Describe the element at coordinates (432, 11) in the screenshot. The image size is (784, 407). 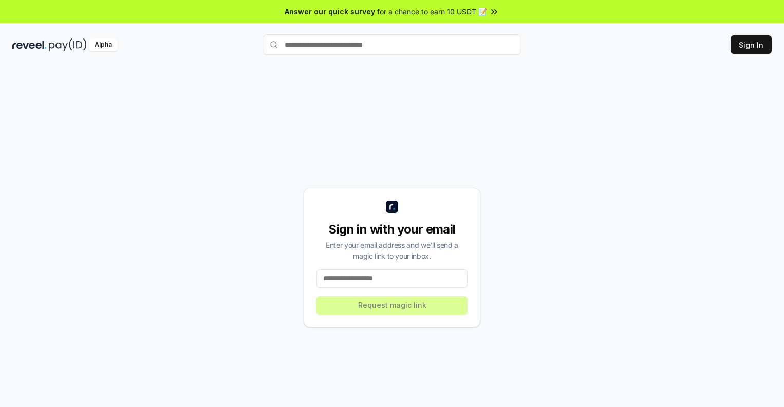
I see `span: for a chance to earn 10 USDT 📝` at that location.